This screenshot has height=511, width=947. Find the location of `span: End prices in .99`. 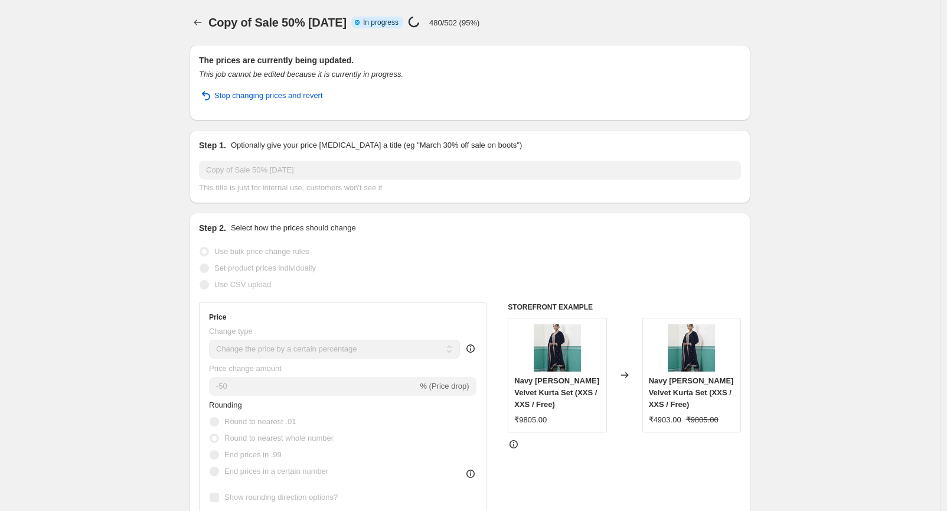

span: End prices in .99 is located at coordinates (253, 454).